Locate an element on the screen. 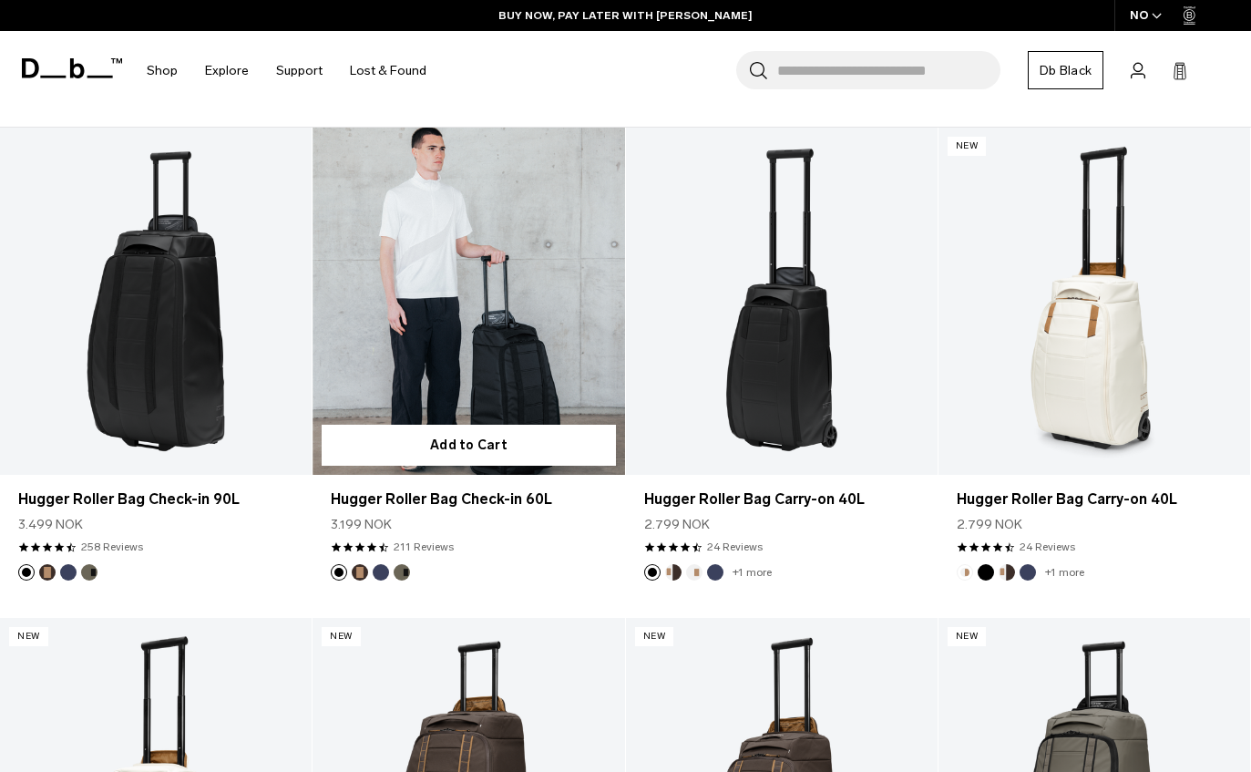 The width and height of the screenshot is (1251, 772). a: Explore is located at coordinates (227, 70).